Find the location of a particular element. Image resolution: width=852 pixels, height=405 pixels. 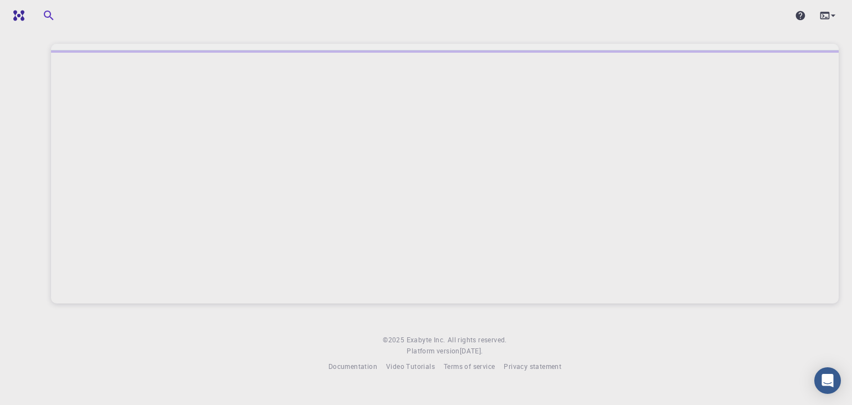

img: logo is located at coordinates (17, 16).